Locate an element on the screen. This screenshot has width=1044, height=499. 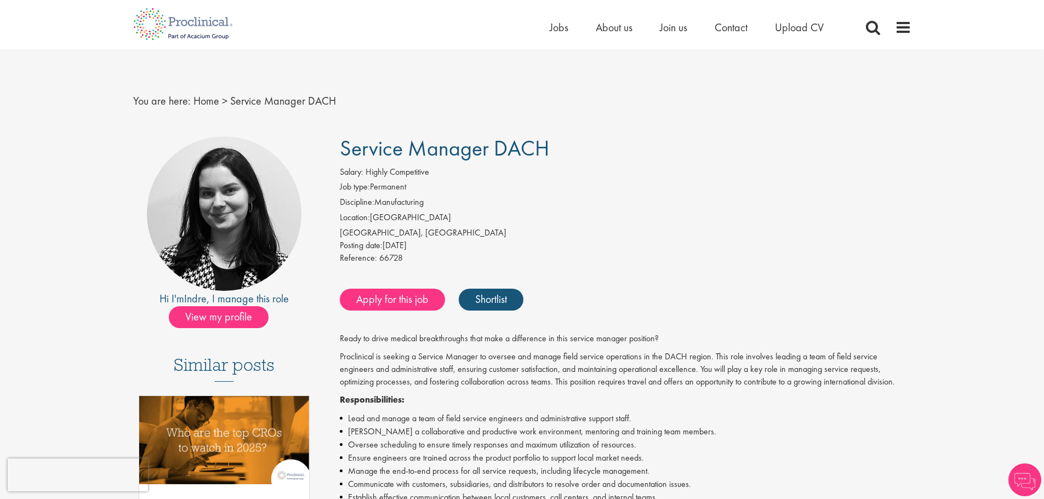
label: Job type: is located at coordinates (355, 187).